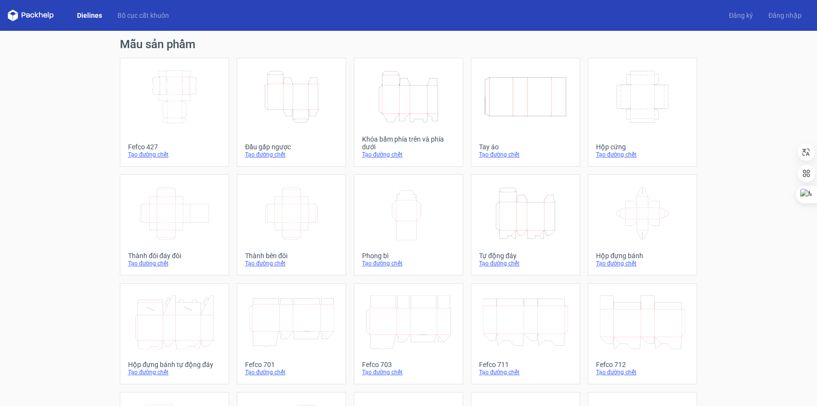 The width and height of the screenshot is (817, 406). I want to click on font: Fefco 703, so click(377, 365).